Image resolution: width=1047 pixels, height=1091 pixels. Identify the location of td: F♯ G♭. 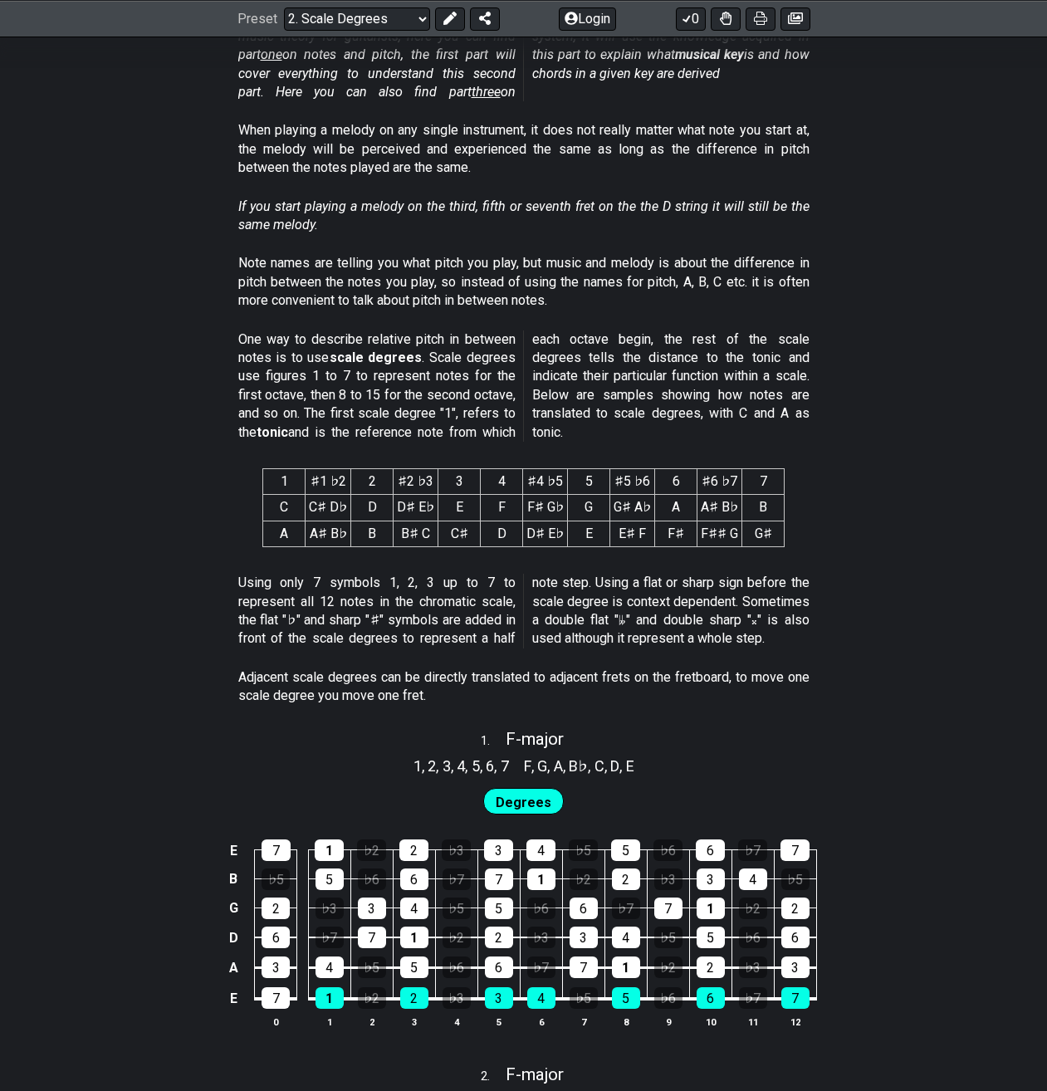
(545, 507).